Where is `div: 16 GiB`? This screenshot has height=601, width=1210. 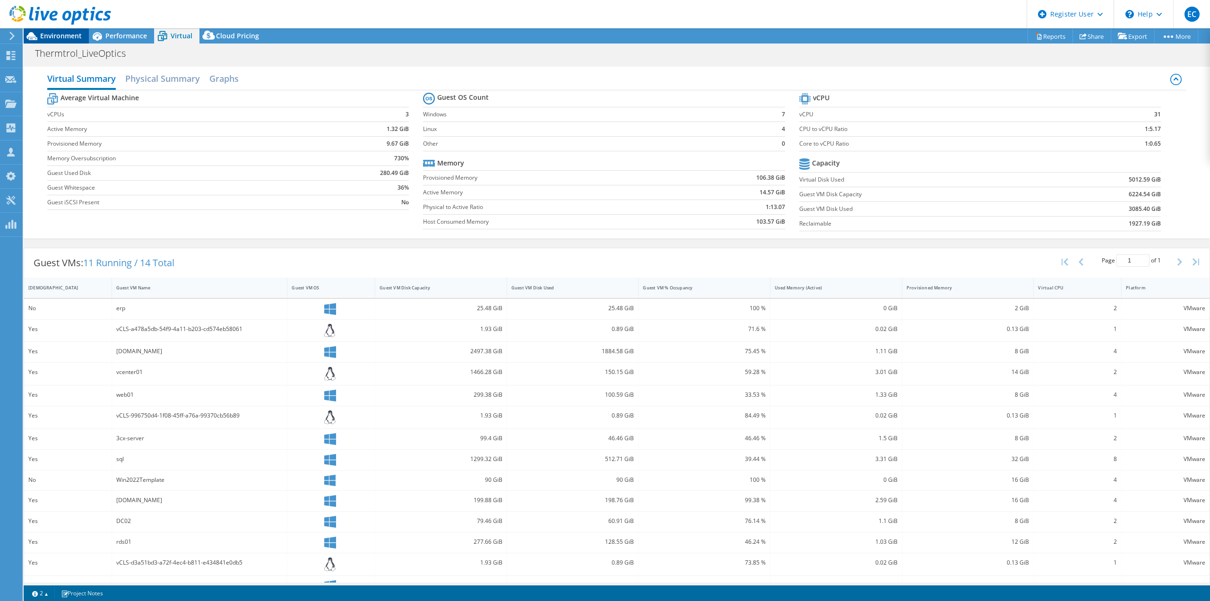 div: 16 GiB is located at coordinates (968, 500).